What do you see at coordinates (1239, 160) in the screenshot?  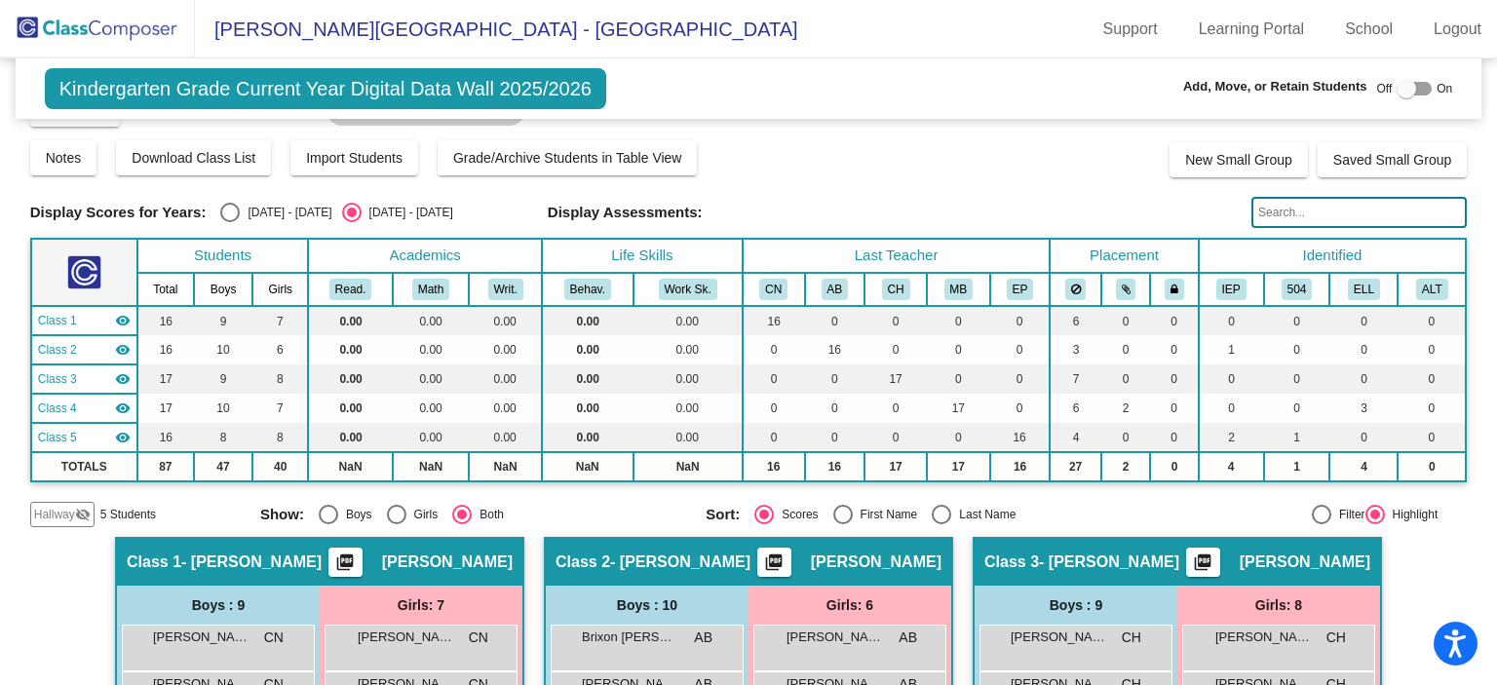 I see `span: New Small Group` at bounding box center [1239, 160].